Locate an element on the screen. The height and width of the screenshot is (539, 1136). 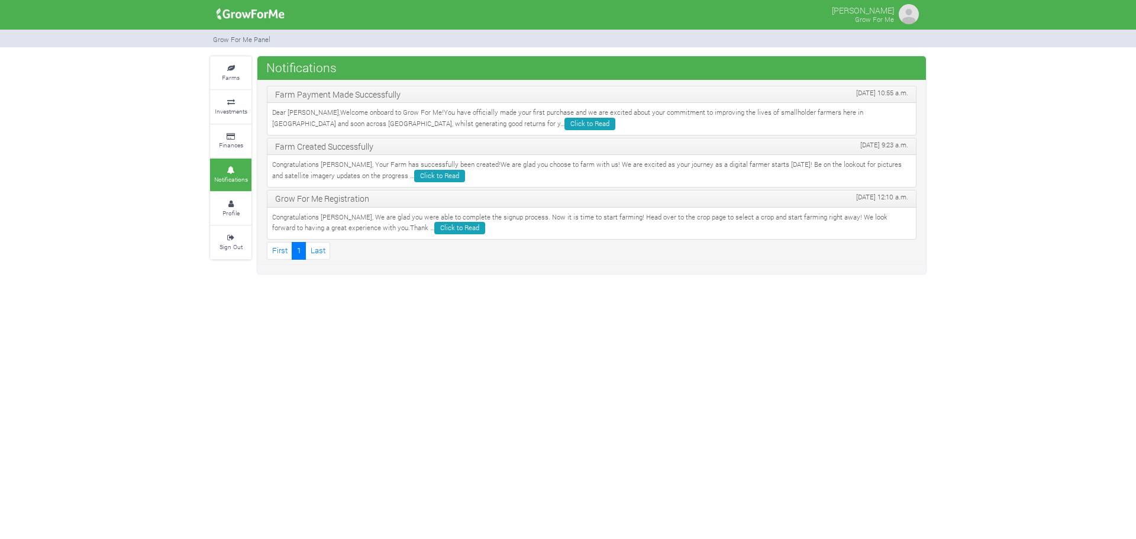
small: Grow For Me Panel is located at coordinates (241, 39).